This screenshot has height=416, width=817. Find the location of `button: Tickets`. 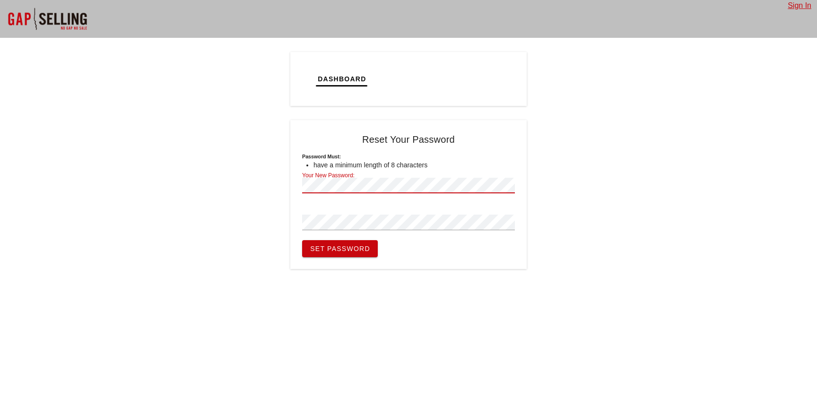

button: Tickets is located at coordinates (398, 79).